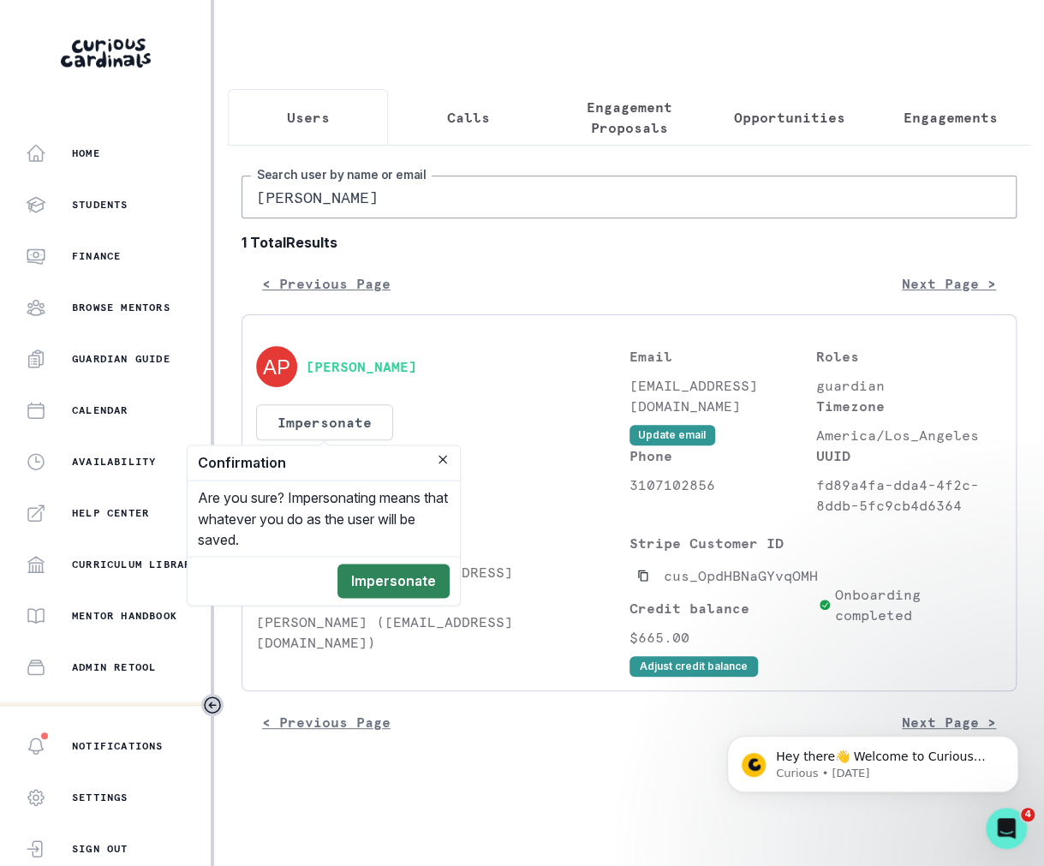 This screenshot has height=866, width=1044. What do you see at coordinates (135, 564) in the screenshot?
I see `p: Curriculum Library` at bounding box center [135, 564].